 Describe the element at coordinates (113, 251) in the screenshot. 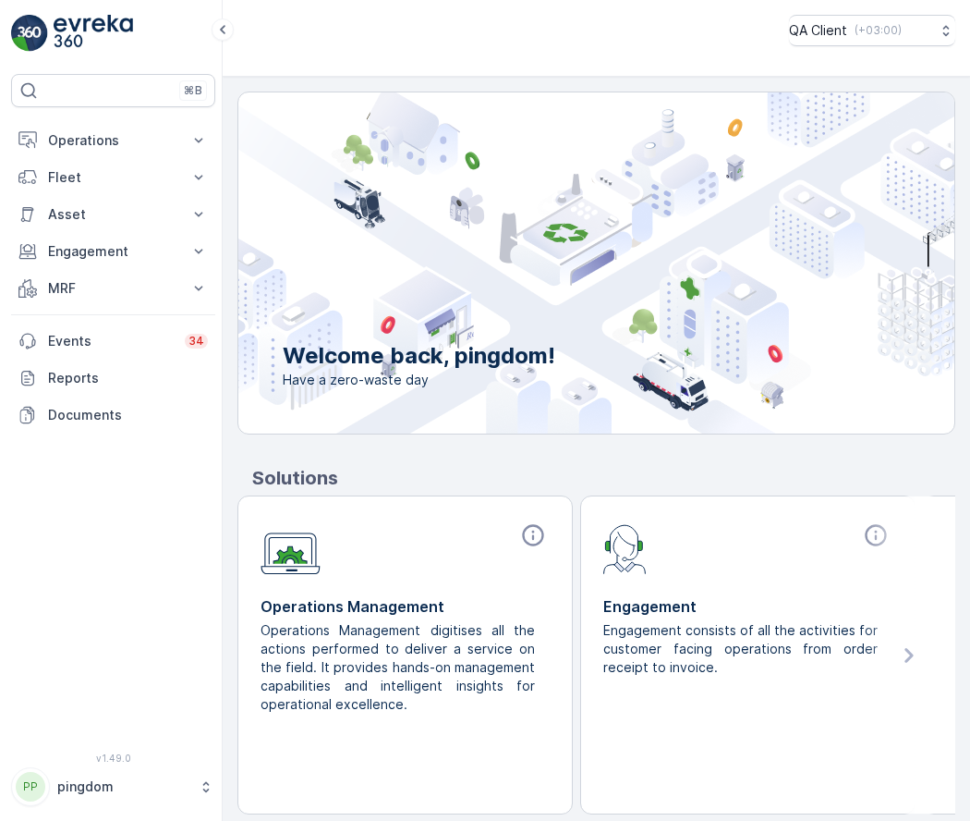

I see `button: Engagement` at that location.